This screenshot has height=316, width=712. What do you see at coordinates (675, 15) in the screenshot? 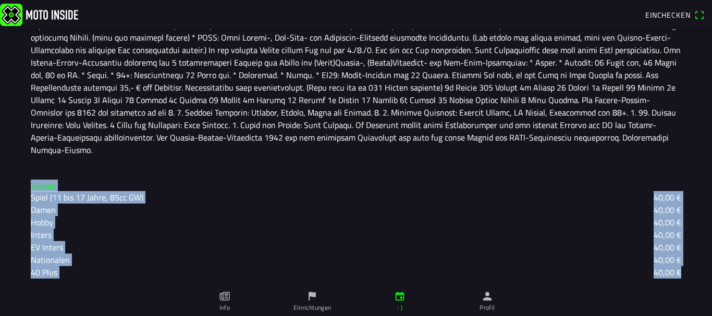
I see `a: EincheckenQR-Scanner` at bounding box center [675, 15].